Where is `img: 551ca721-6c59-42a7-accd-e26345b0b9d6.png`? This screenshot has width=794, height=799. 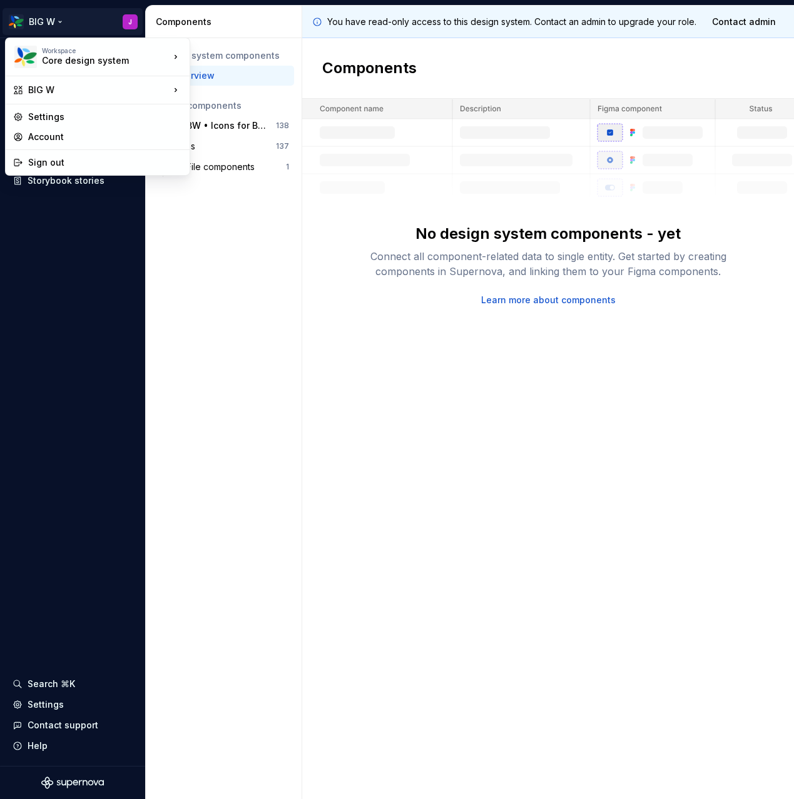
img: 551ca721-6c59-42a7-accd-e26345b0b9d6.png is located at coordinates (26, 57).